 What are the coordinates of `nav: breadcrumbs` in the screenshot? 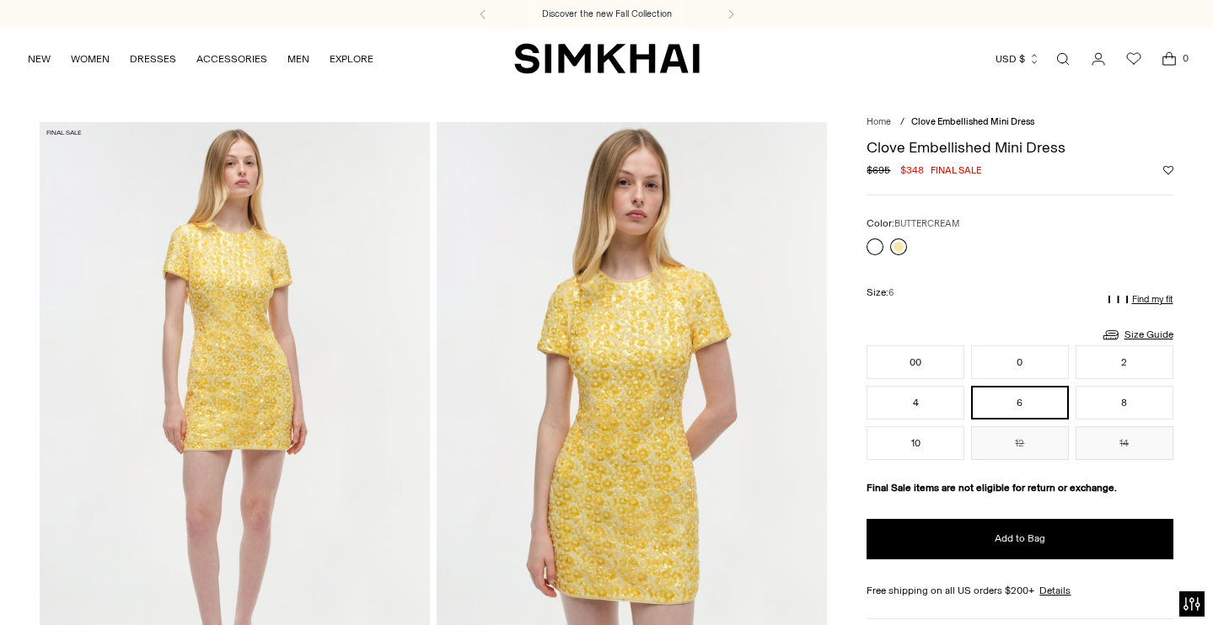 It's located at (1019, 122).